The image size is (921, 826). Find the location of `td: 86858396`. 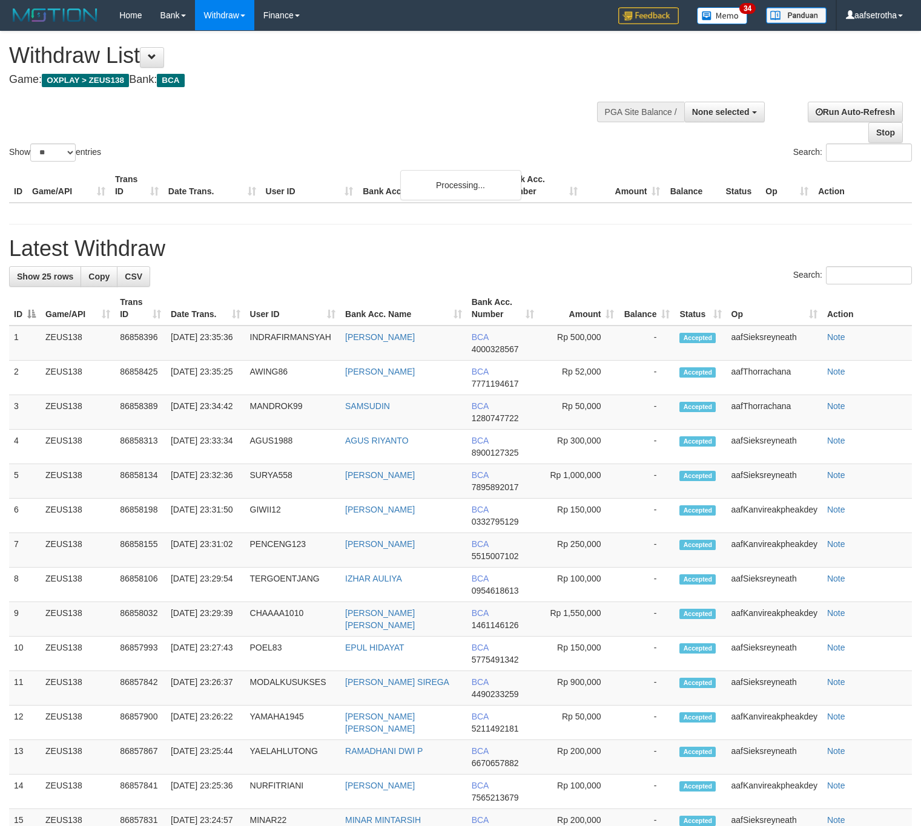

td: 86858396 is located at coordinates (140, 343).